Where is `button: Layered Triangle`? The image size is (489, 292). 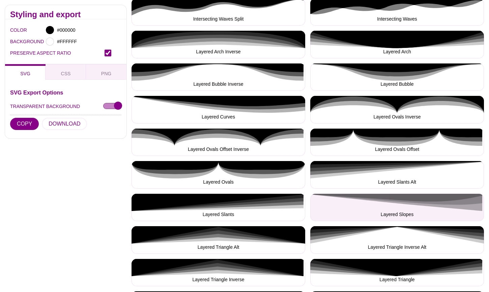 button: Layered Triangle is located at coordinates (397, 272).